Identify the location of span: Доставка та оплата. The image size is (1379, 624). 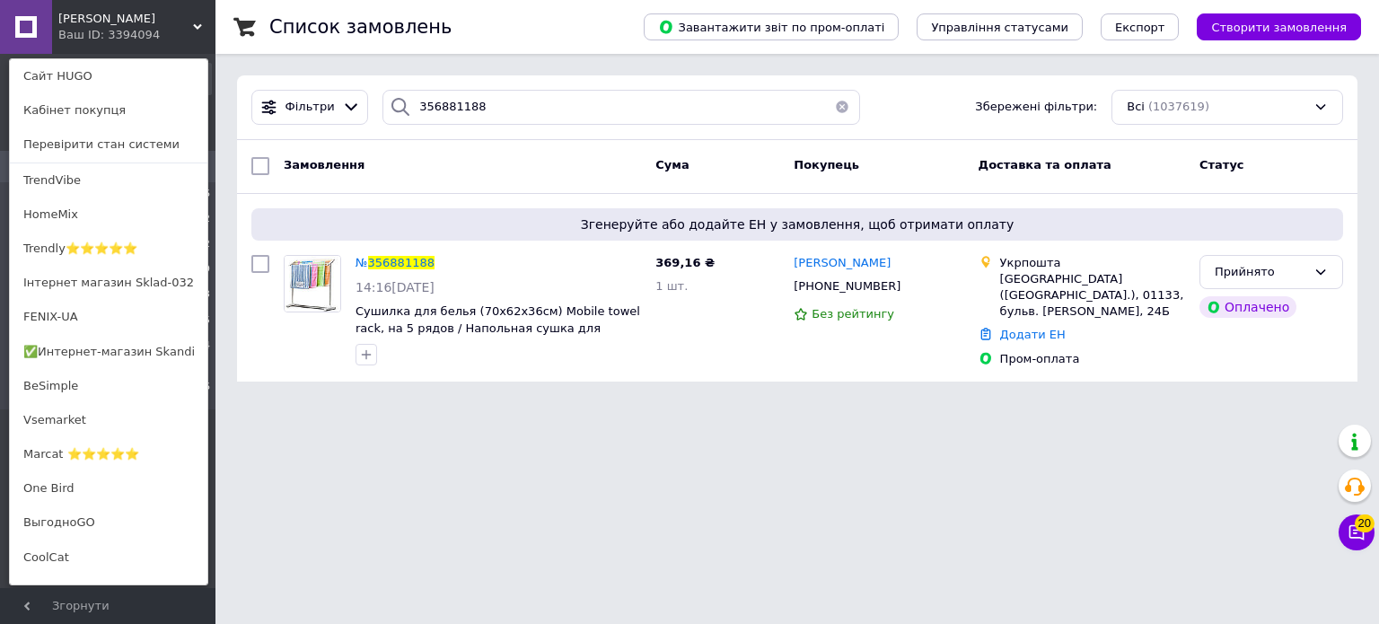
(1045, 164).